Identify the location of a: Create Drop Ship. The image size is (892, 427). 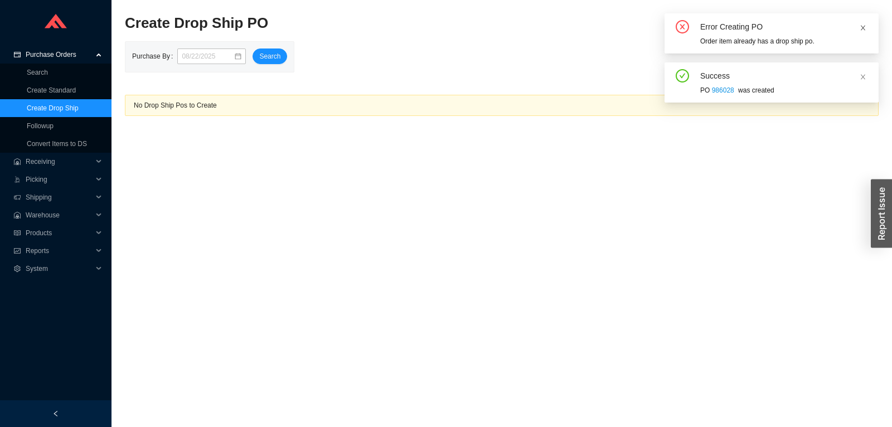
(52, 108).